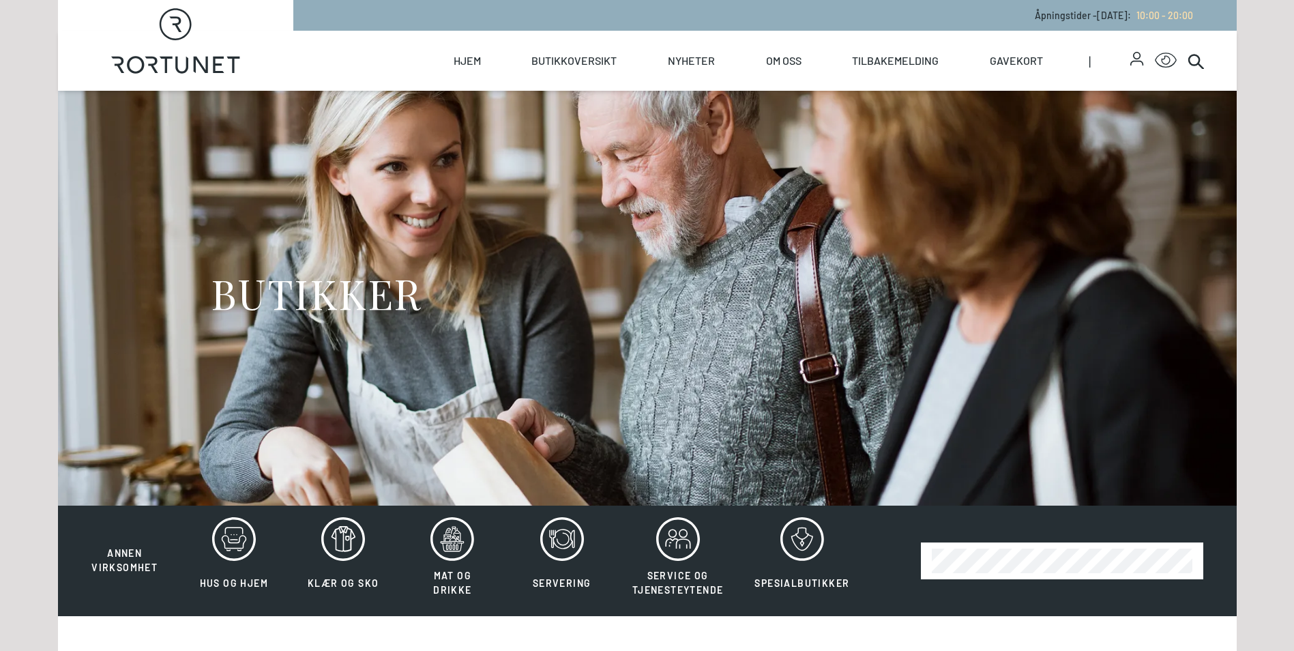 This screenshot has height=651, width=1294. What do you see at coordinates (678, 561) in the screenshot?
I see `button: Service og tjenesteytende` at bounding box center [678, 561].